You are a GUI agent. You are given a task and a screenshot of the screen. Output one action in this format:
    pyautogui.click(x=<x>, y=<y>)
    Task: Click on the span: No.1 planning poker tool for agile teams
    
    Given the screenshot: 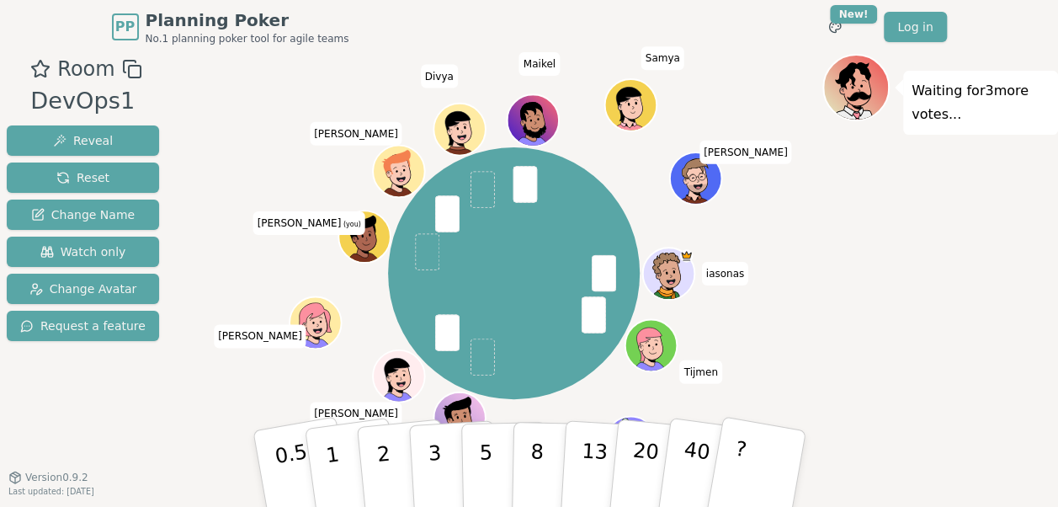 What is the action you would take?
    pyautogui.click(x=247, y=39)
    